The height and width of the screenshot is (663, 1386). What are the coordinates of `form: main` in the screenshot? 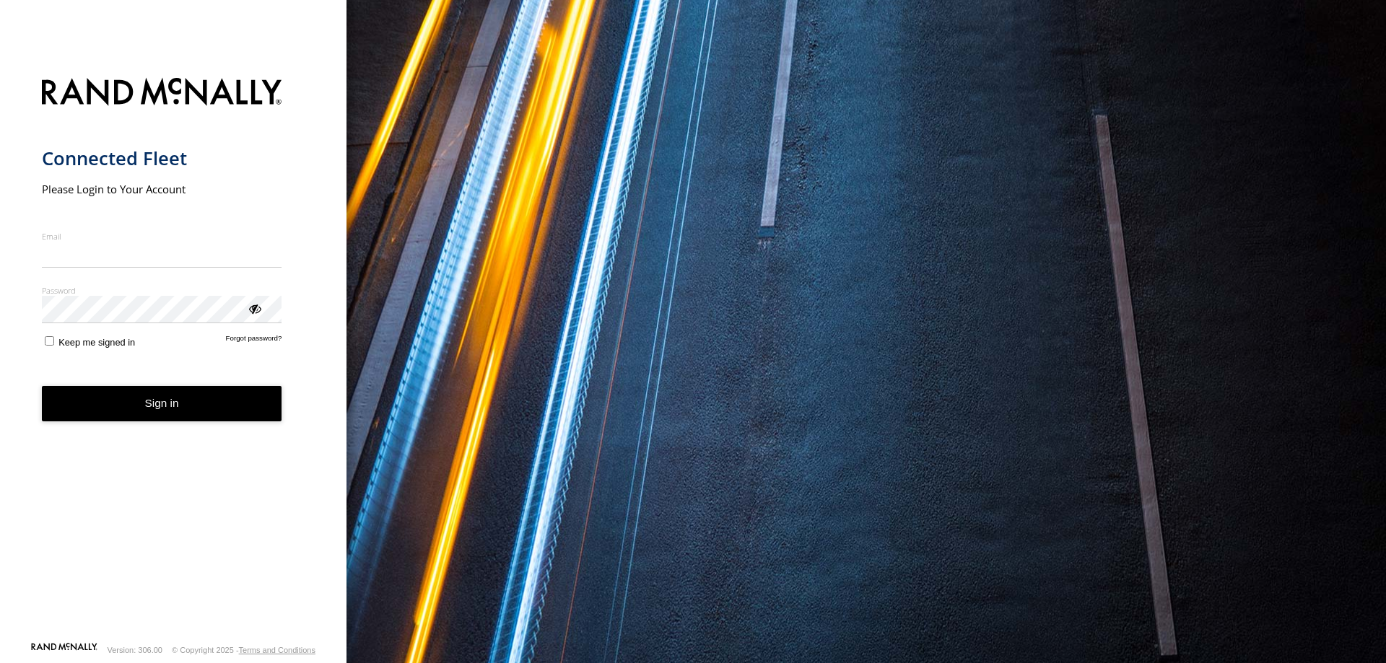 It's located at (173, 355).